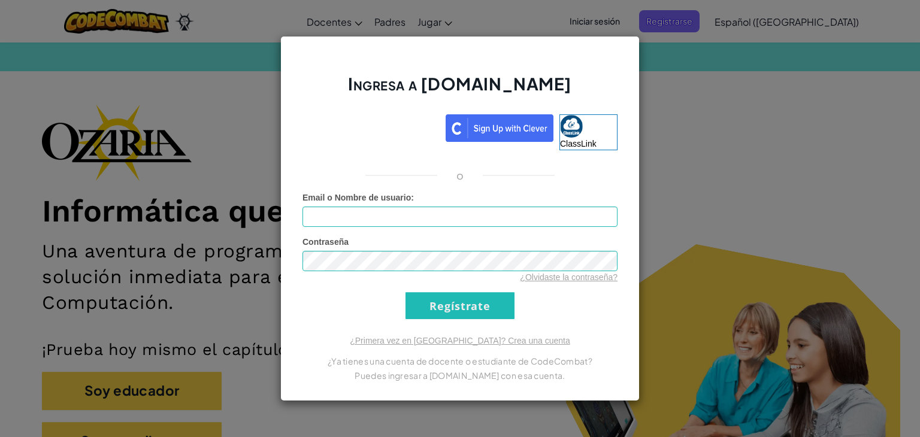 The width and height of the screenshot is (920, 437). Describe the element at coordinates (460, 176) in the screenshot. I see `p: o` at that location.